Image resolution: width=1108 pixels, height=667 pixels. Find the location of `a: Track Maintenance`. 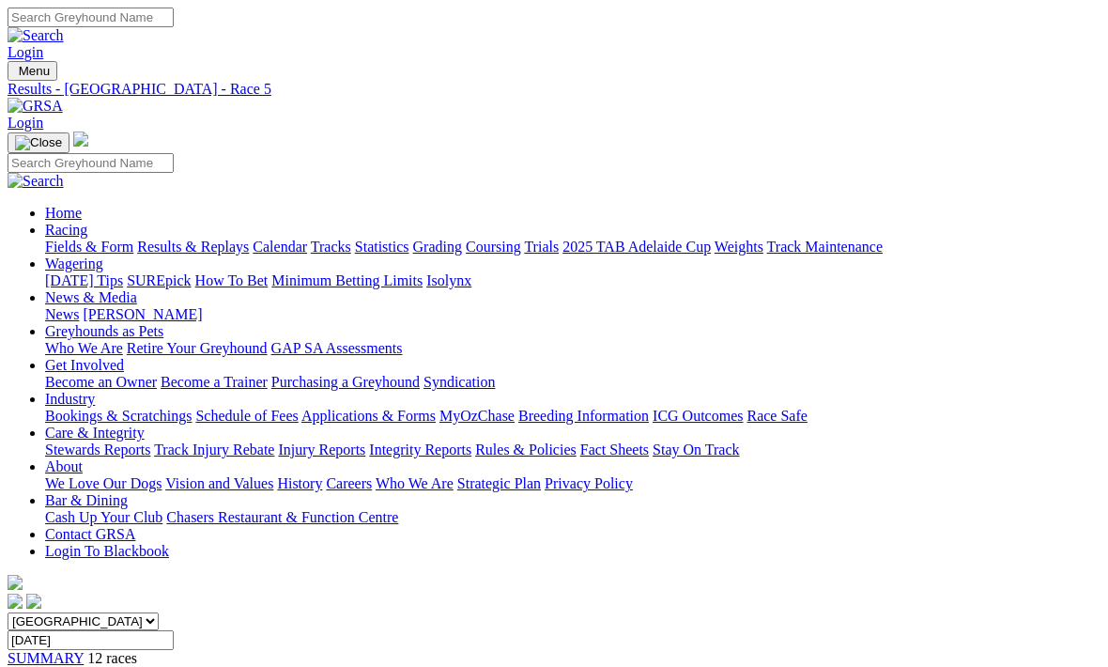

a: Track Maintenance is located at coordinates (824, 246).